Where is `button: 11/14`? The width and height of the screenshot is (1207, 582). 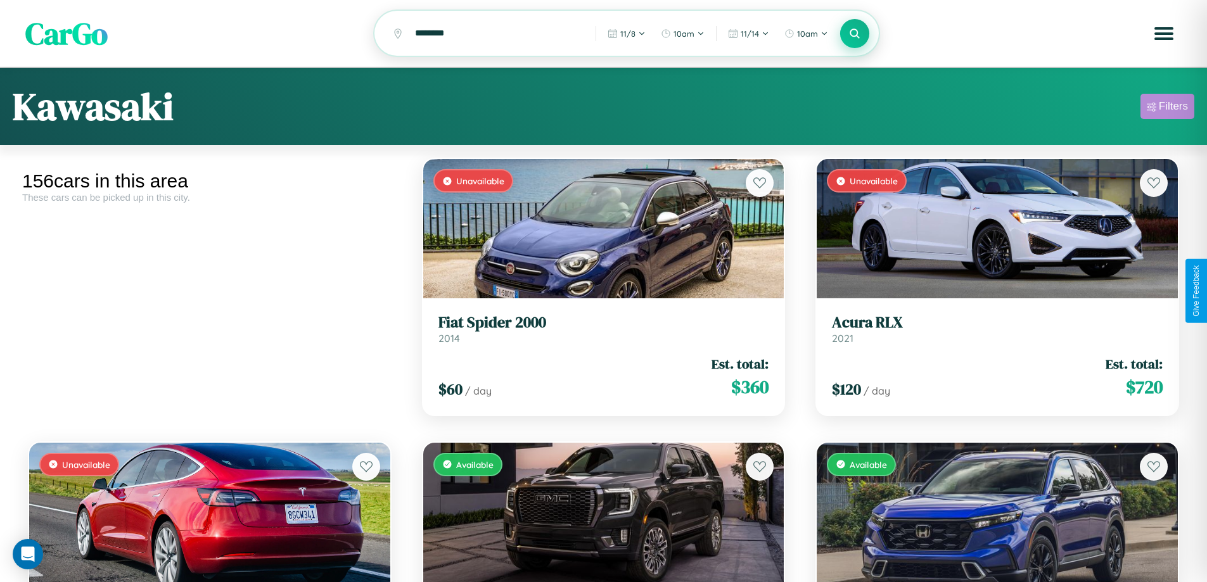 button: 11/14 is located at coordinates (749, 34).